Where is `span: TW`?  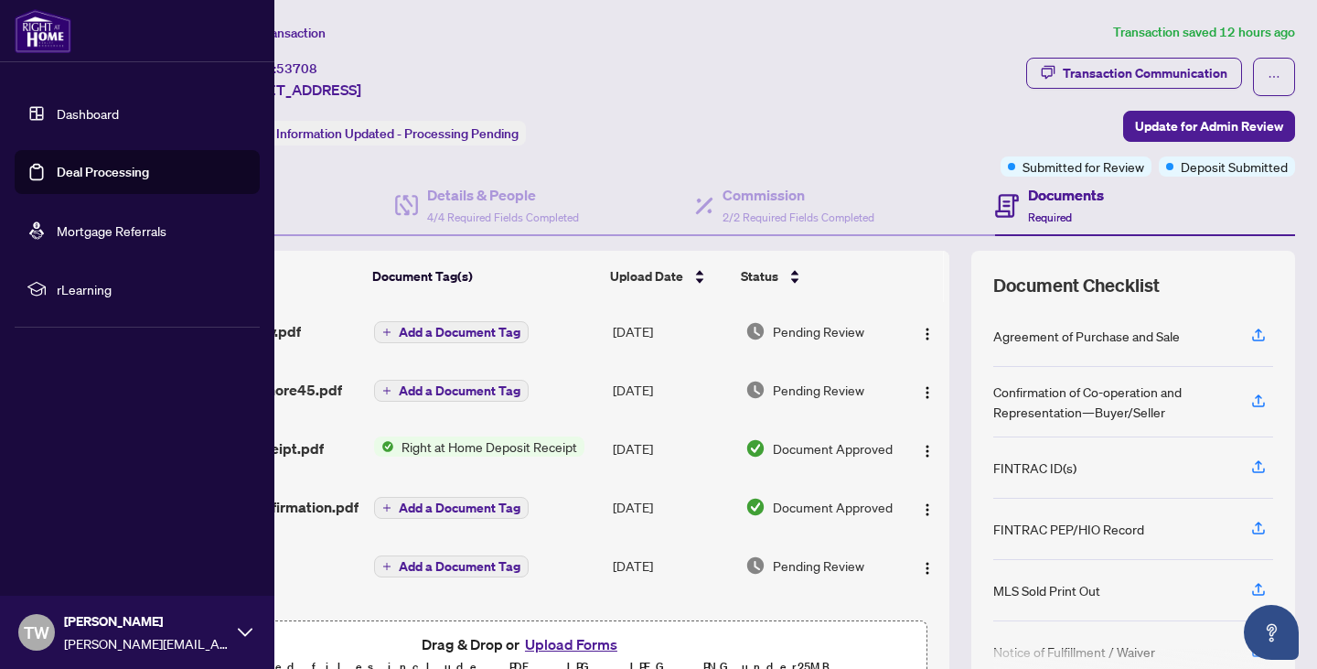
span: TW is located at coordinates (37, 632).